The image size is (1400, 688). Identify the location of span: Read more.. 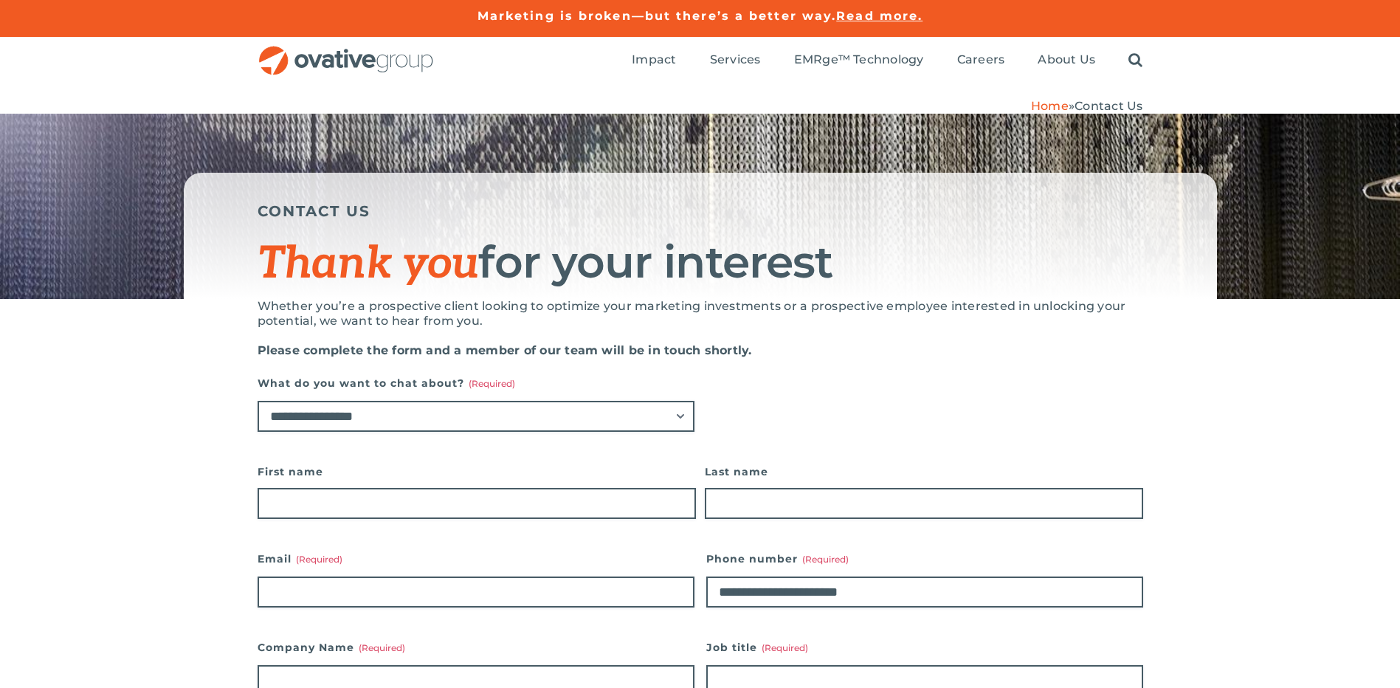
(879, 15).